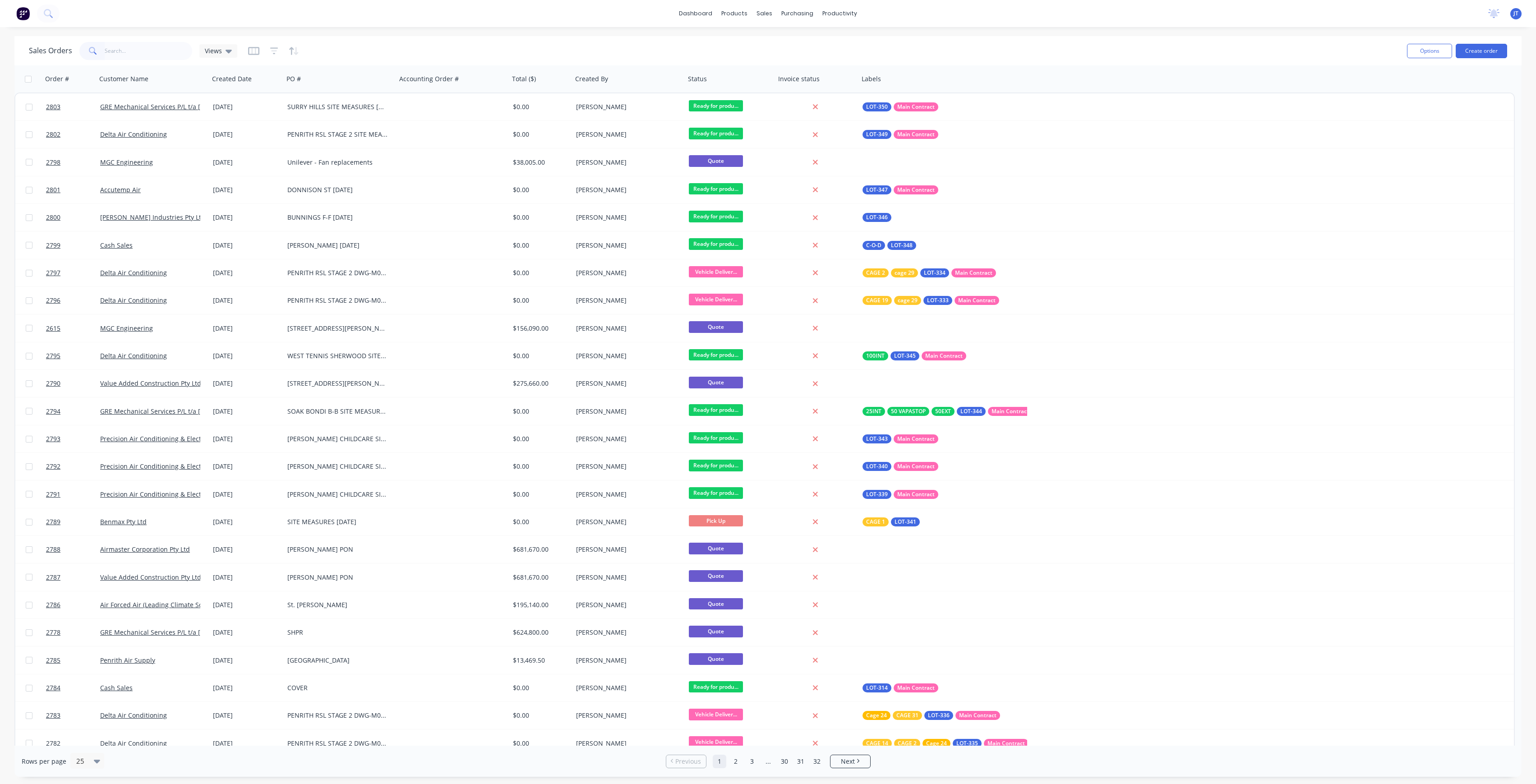 The width and height of the screenshot is (1536, 784). What do you see at coordinates (57, 79) in the screenshot?
I see `div: Order #` at bounding box center [57, 79].